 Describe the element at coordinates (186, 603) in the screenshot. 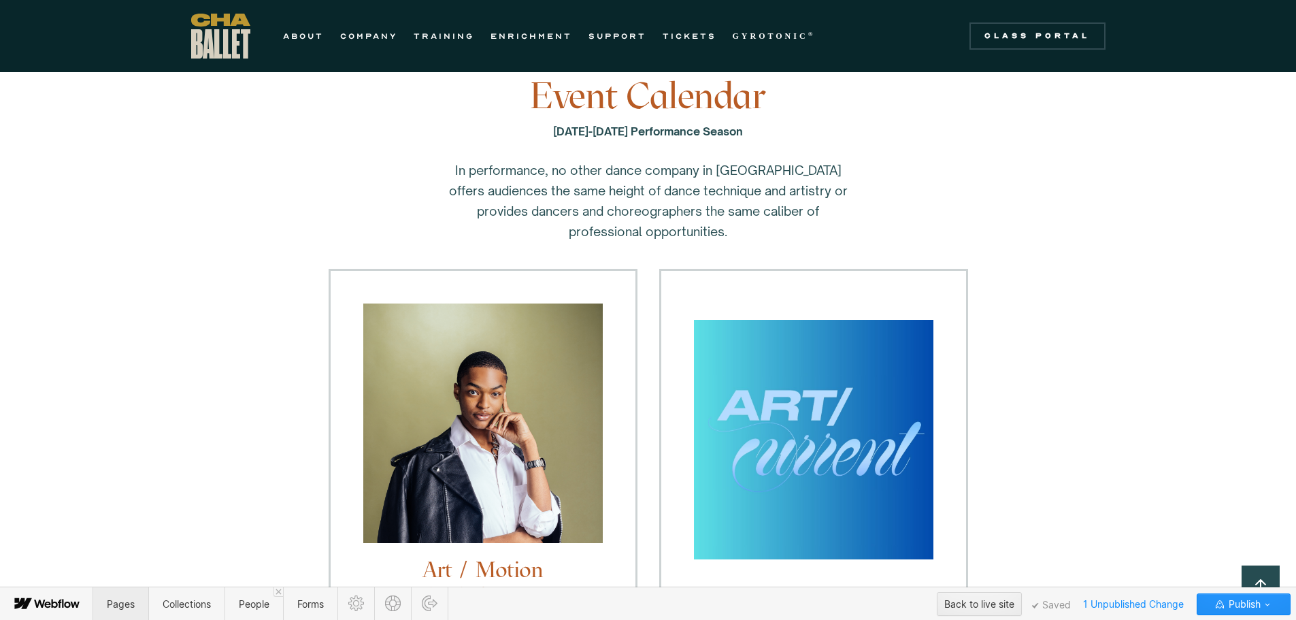

I see `span: Collections` at that location.